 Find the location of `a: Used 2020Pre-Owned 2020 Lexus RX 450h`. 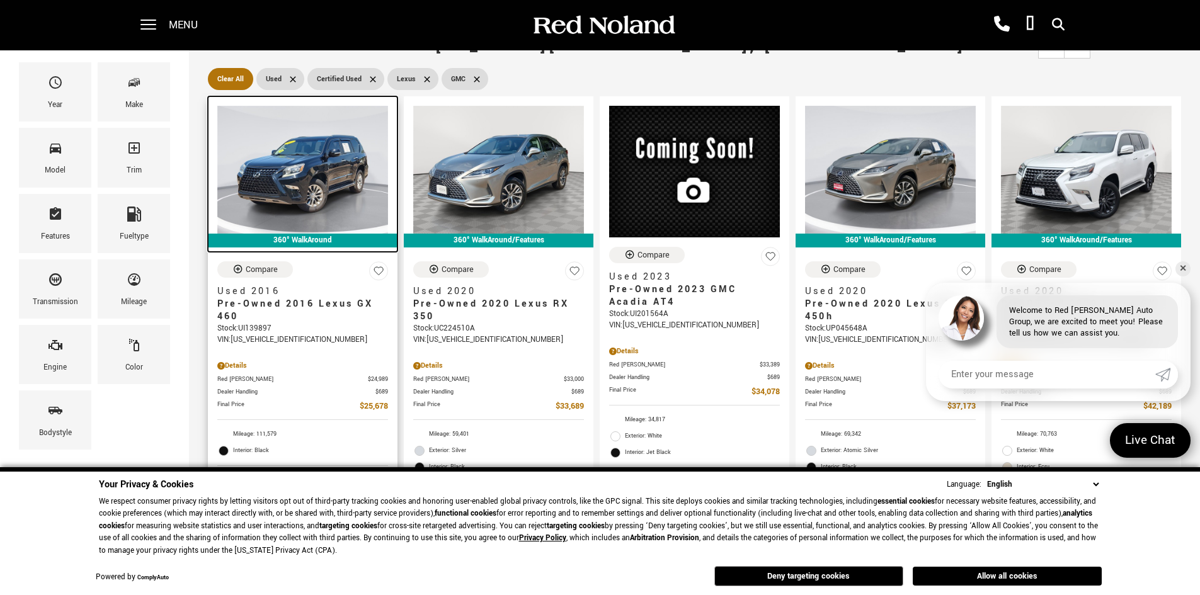

a: Used 2020Pre-Owned 2020 Lexus RX 450h is located at coordinates (890, 304).